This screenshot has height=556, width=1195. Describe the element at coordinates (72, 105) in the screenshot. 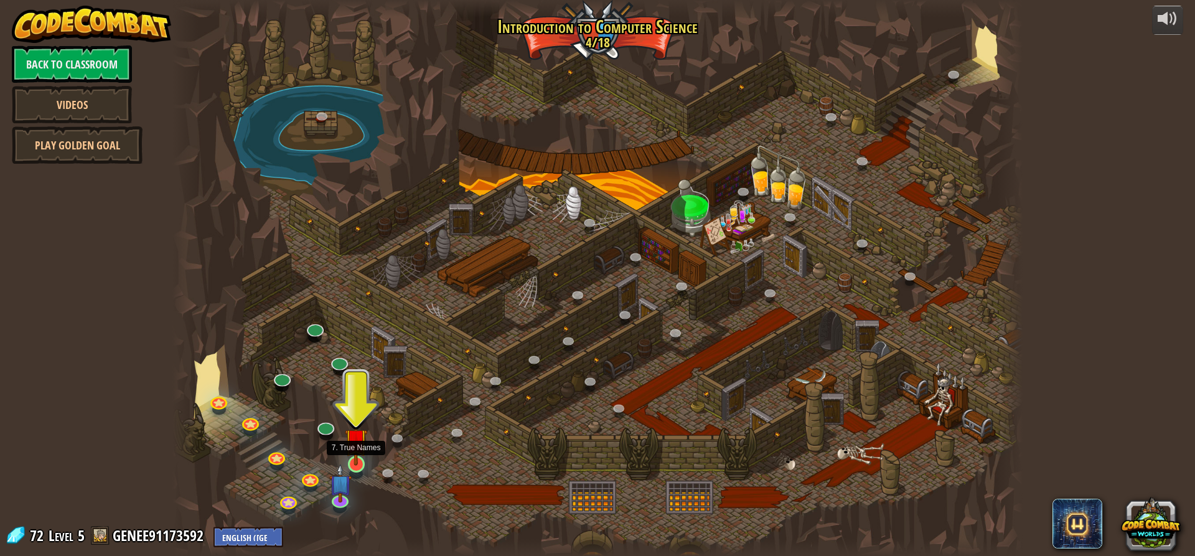

I see `a: Videos` at that location.